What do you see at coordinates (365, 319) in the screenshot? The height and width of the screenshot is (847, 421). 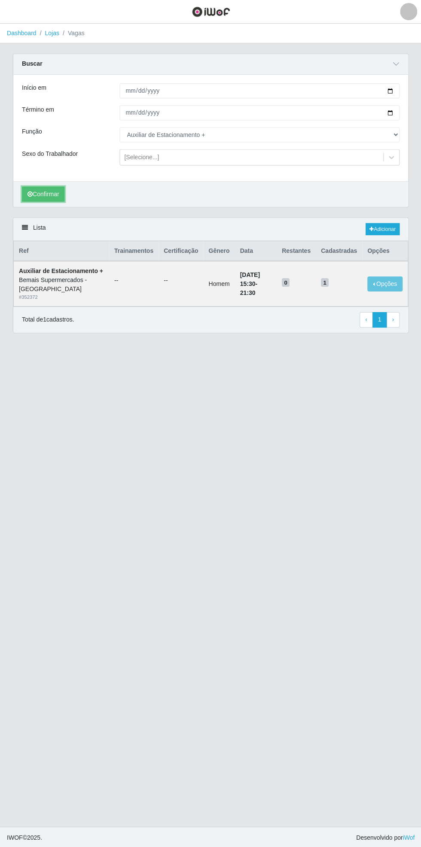 I see `a: Previous` at bounding box center [365, 319].